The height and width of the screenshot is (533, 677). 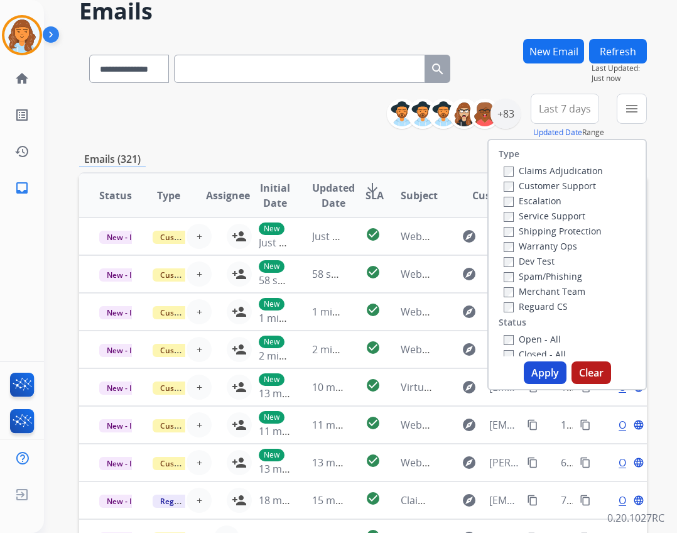 I want to click on span: 15 minutes ago, so click(x=349, y=500).